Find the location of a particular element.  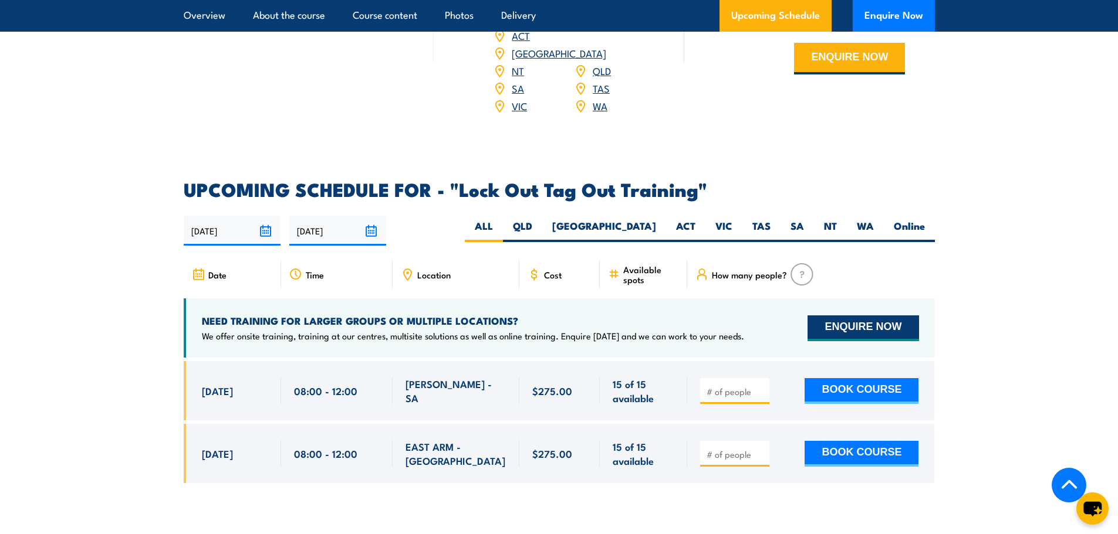

a: NT is located at coordinates (517, 70).